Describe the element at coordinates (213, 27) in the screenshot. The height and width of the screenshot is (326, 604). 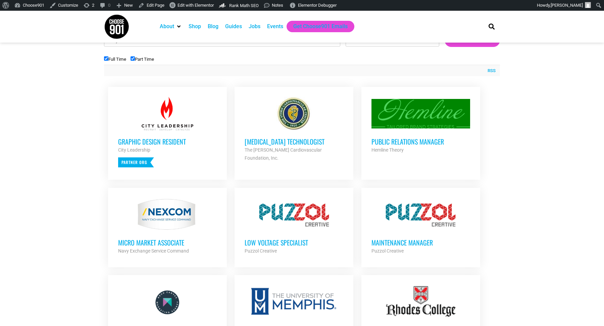
I see `a: Blog` at that location.